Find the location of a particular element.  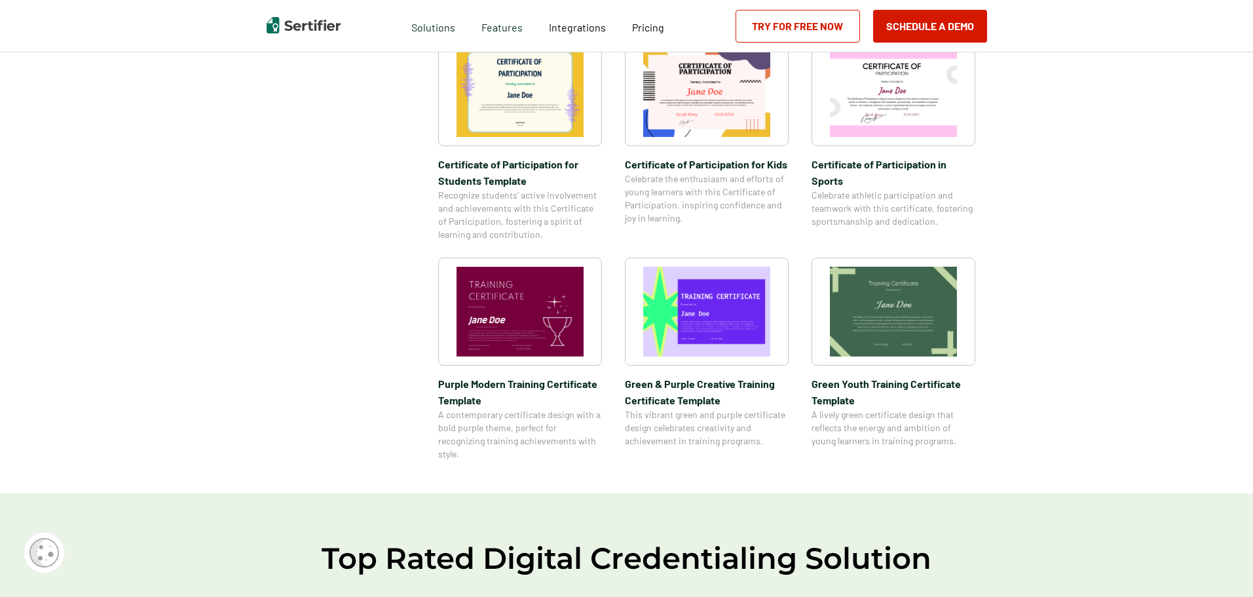

img: Certificate of Participation for Kids​ is located at coordinates (707, 92).